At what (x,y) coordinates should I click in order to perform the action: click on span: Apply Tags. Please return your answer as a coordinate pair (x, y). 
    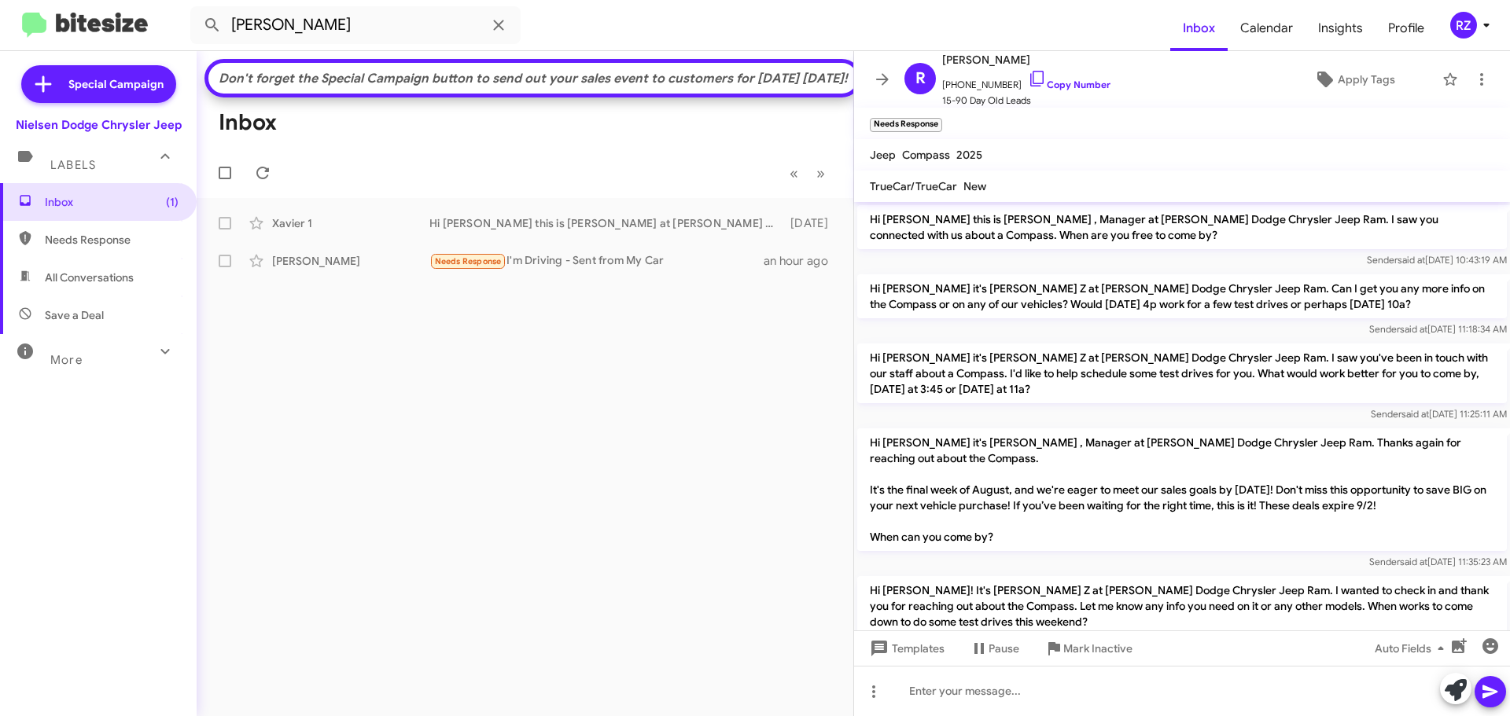
    Looking at the image, I should click on (1366, 79).